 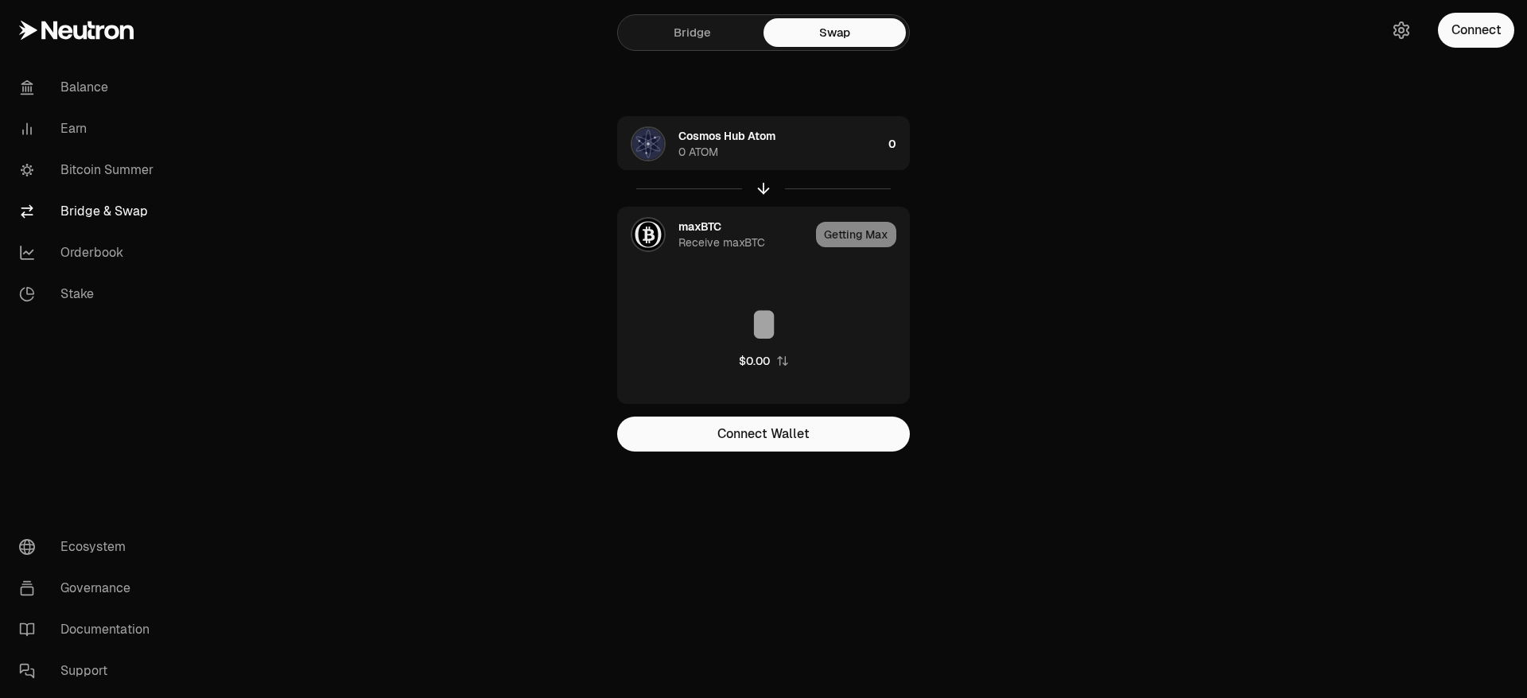 What do you see at coordinates (89, 170) in the screenshot?
I see `a: Bitcoin Summer` at bounding box center [89, 170].